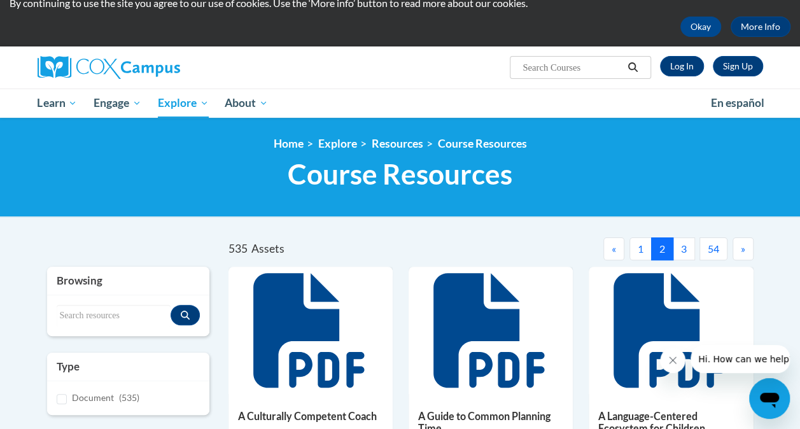 This screenshot has width=800, height=429. I want to click on span: 535, so click(238, 248).